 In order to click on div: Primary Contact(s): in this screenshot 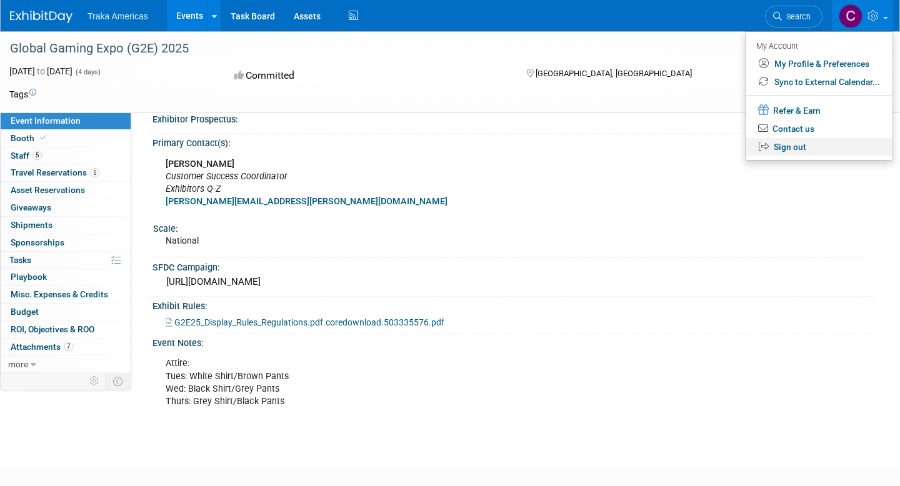, I will do `click(514, 141)`.